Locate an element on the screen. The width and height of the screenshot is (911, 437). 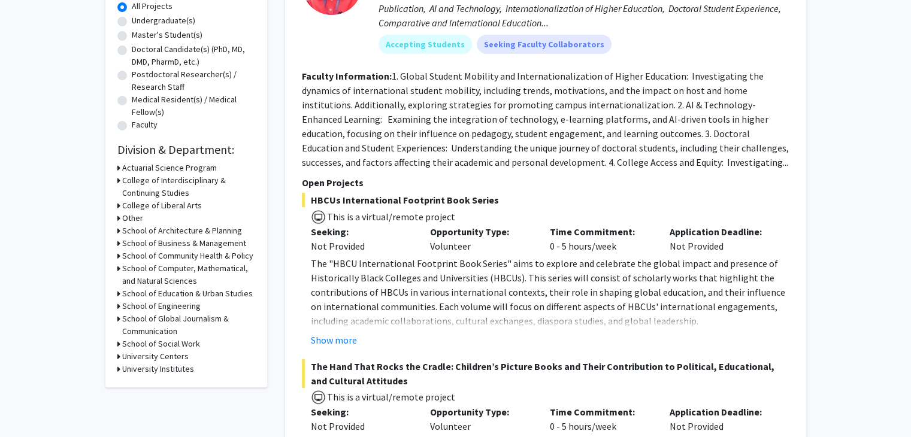
h2: Division & Department: is located at coordinates (186, 150).